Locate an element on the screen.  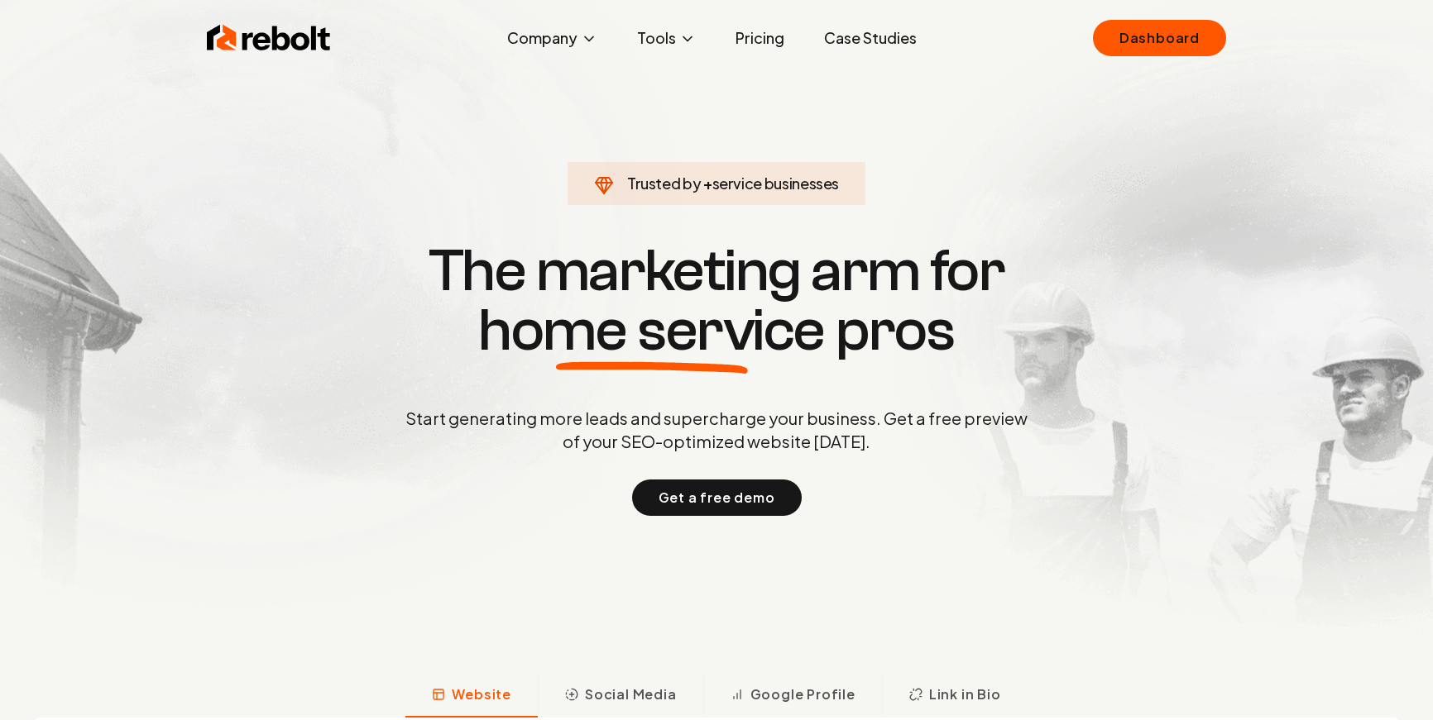
a: Pricing is located at coordinates (759, 38).